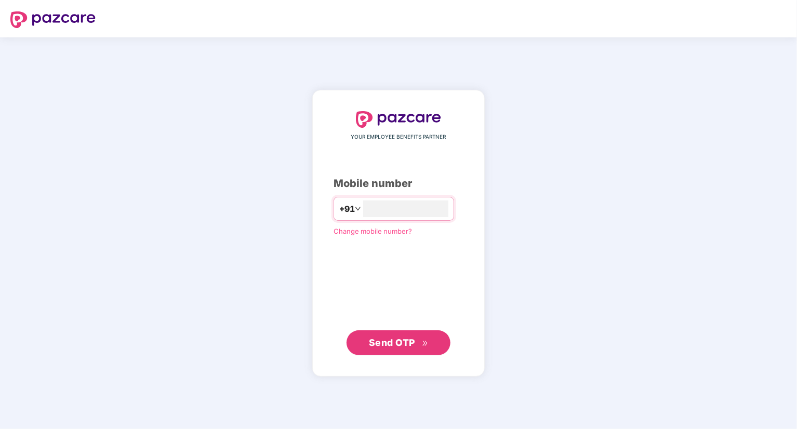  I want to click on span: Change mobile number?, so click(372, 231).